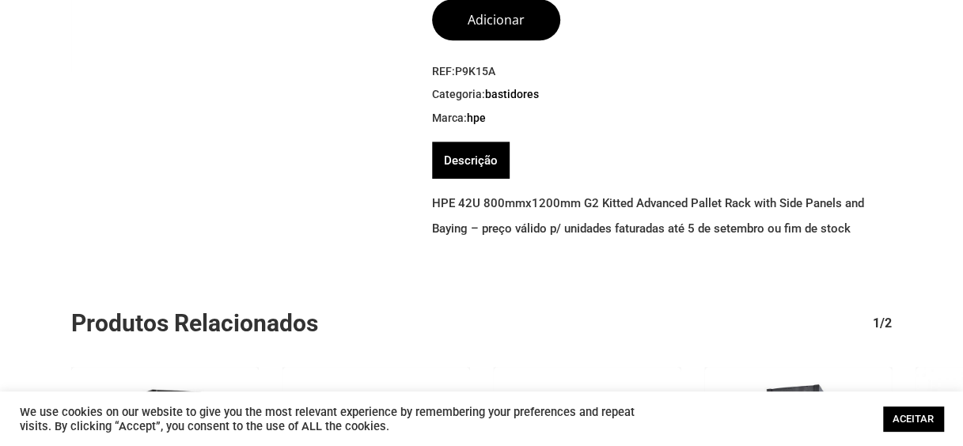 The image size is (963, 446). What do you see at coordinates (662, 216) in the screenshot?
I see `p: HPE 42U 800mmx1200mm G2 Kitted Advanced Pallet Rack with Side Panels and Baying – preço válido p/...` at bounding box center [662, 216].